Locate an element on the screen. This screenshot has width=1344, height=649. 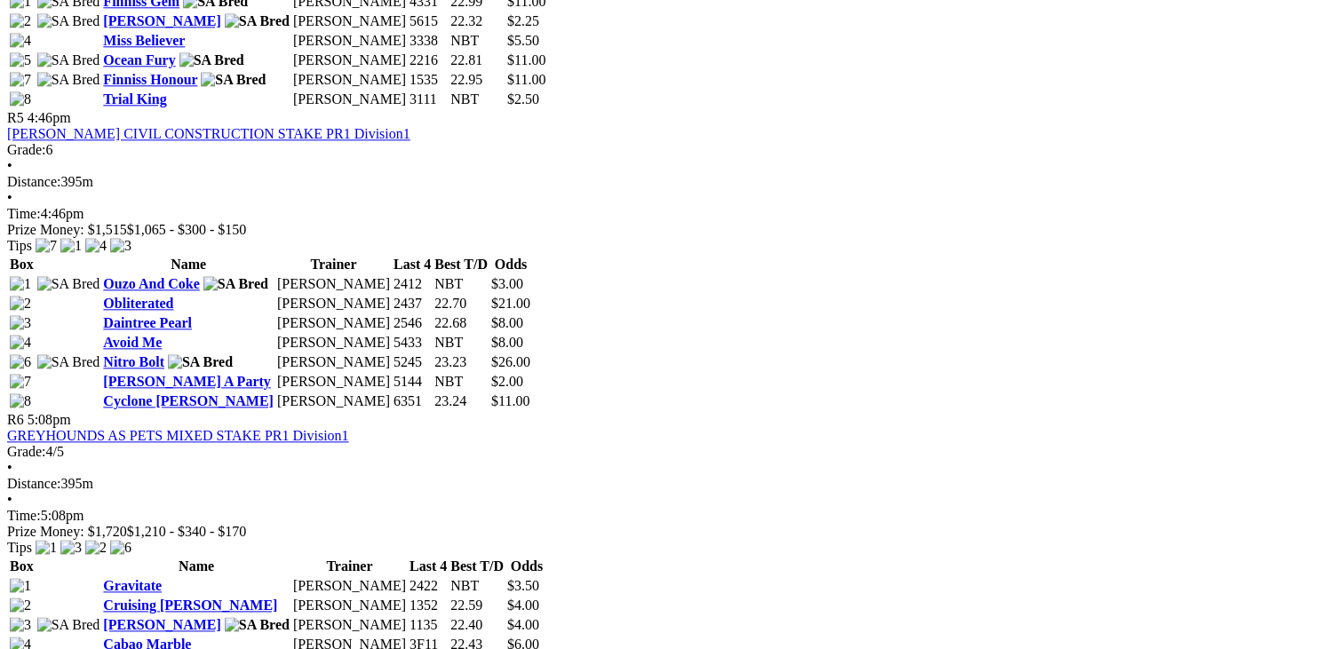
td: 1352 is located at coordinates (428, 606).